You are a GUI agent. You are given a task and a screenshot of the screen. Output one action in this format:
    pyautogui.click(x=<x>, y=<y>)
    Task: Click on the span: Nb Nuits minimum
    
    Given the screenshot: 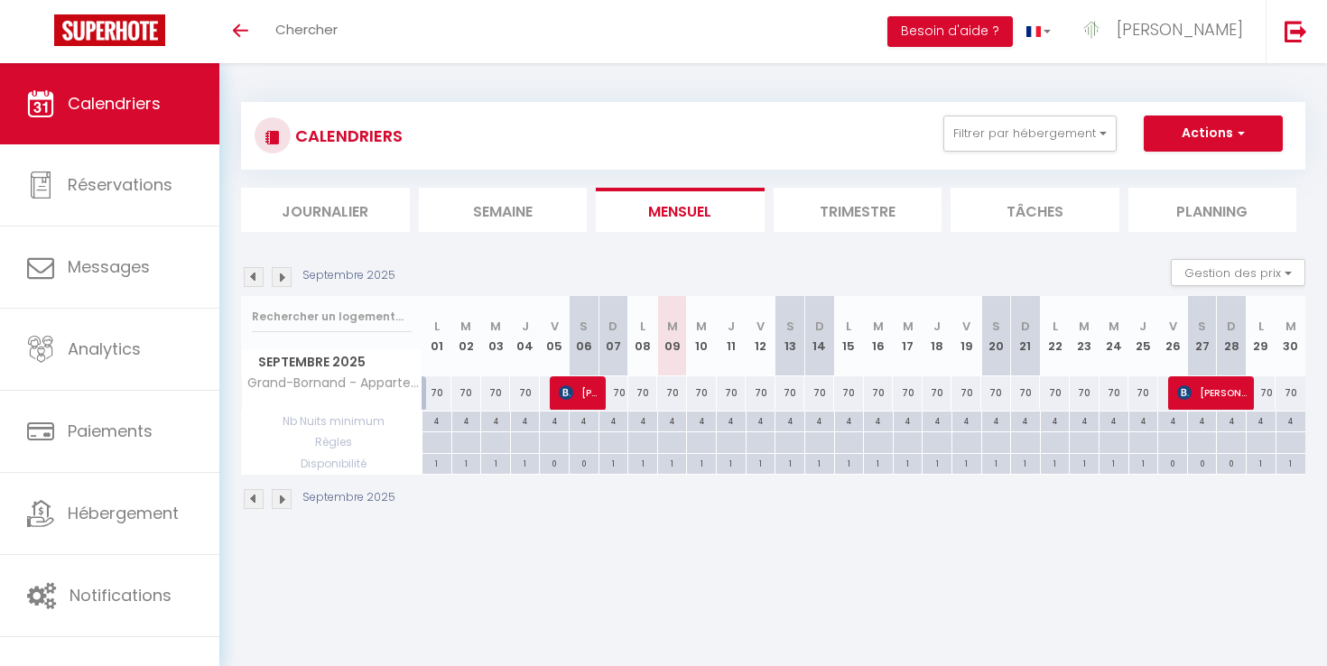 What is the action you would take?
    pyautogui.click(x=331, y=422)
    